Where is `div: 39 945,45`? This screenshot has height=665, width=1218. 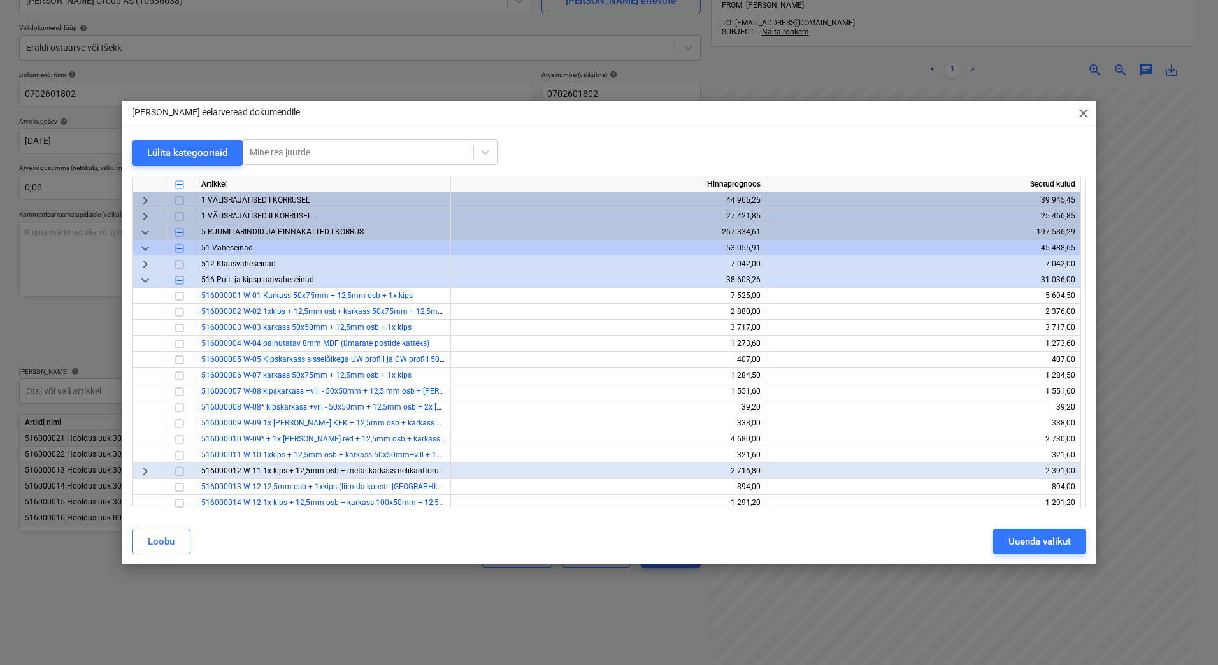 div: 39 945,45 is located at coordinates (923, 200).